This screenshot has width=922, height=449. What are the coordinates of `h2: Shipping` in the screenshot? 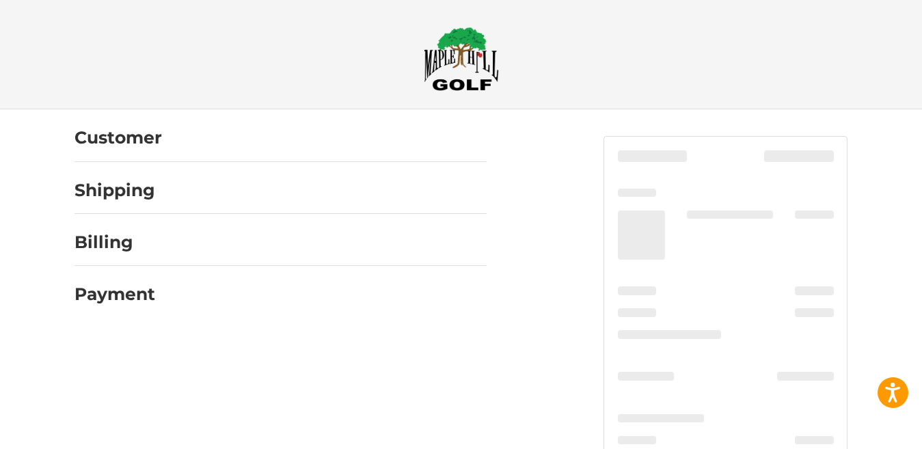 It's located at (115, 190).